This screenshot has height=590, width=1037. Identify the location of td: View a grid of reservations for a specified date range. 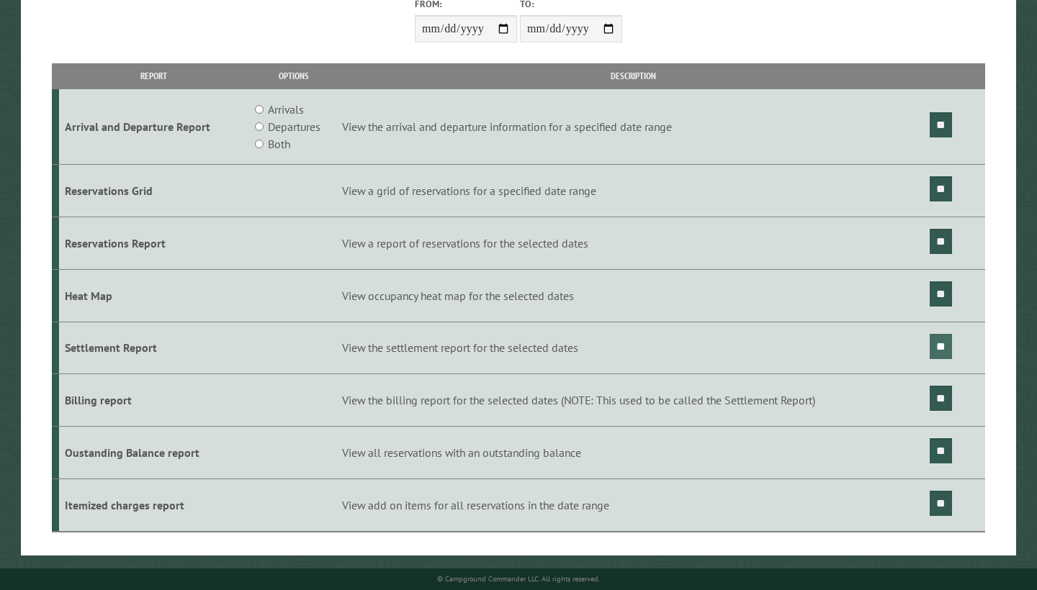
(634, 191).